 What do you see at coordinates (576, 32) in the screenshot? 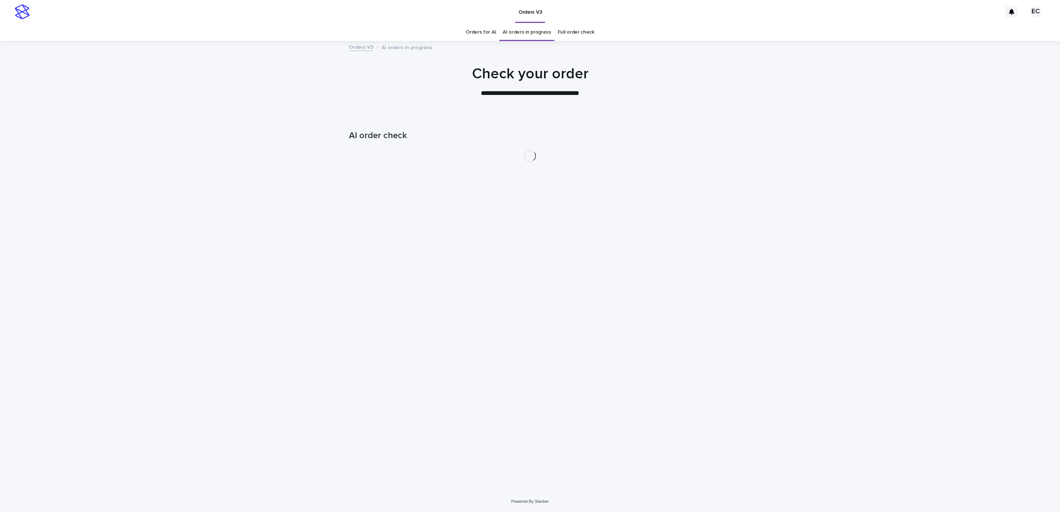
I see `a: Full order check` at bounding box center [576, 32].